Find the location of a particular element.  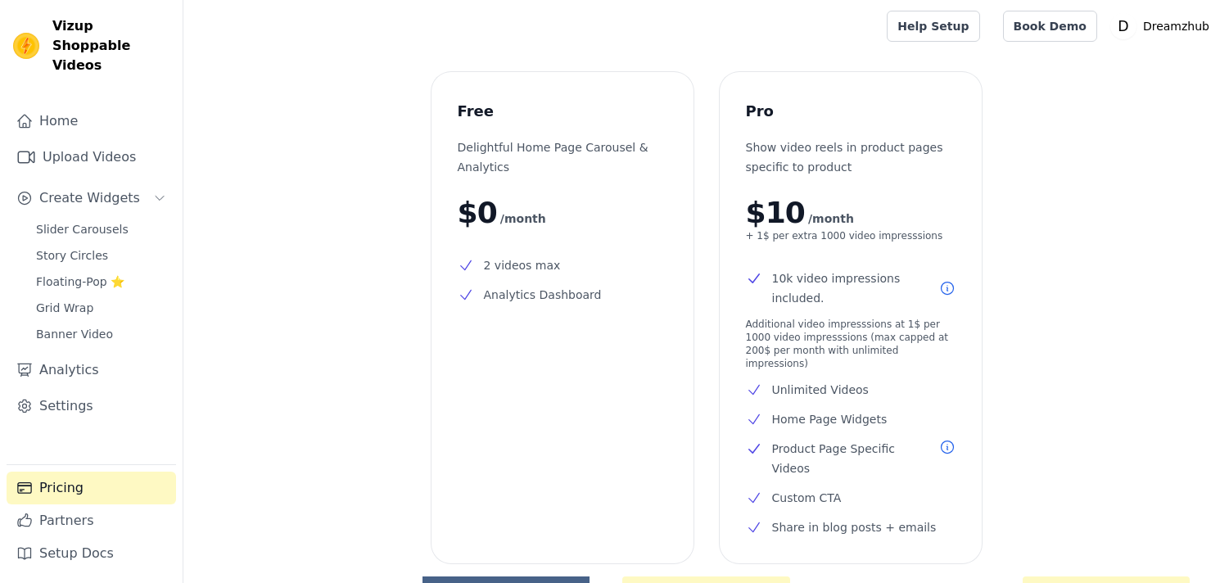

span: + 1$ per extra 1000 video impresssions is located at coordinates (851, 236).